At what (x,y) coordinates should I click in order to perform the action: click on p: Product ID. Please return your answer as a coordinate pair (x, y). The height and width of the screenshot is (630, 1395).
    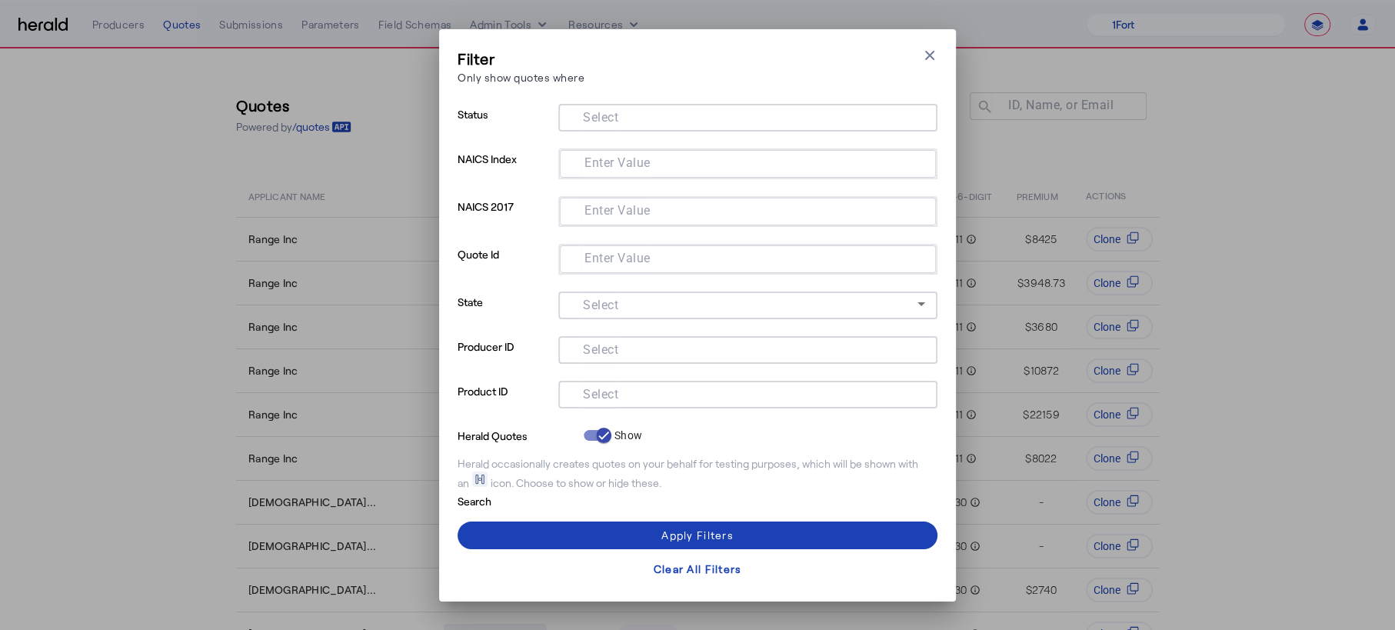
    Looking at the image, I should click on (505, 403).